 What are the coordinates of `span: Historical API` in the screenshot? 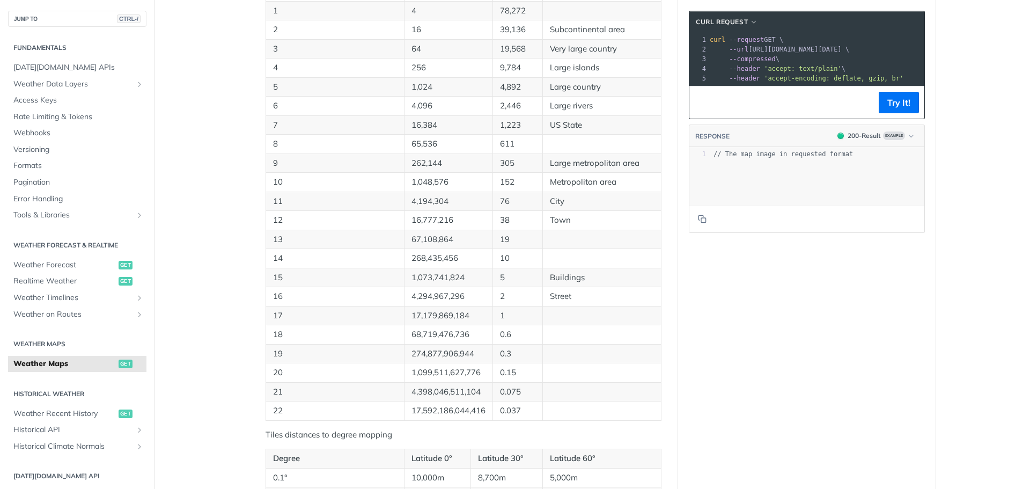 It's located at (73, 430).